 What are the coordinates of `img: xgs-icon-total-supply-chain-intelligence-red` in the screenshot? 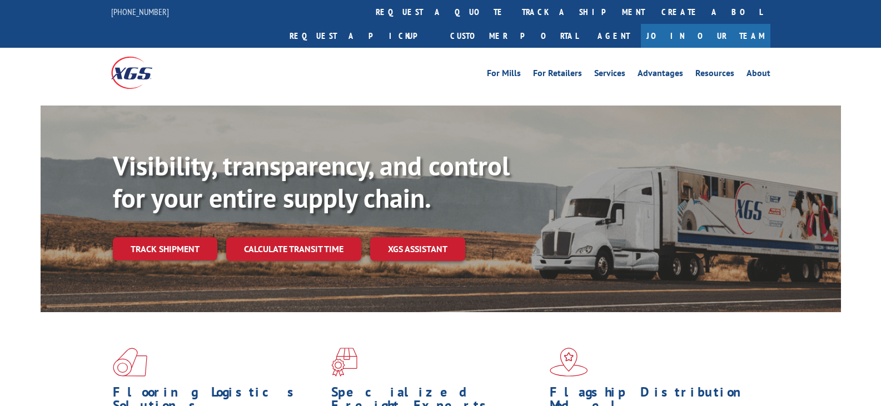 It's located at (130, 362).